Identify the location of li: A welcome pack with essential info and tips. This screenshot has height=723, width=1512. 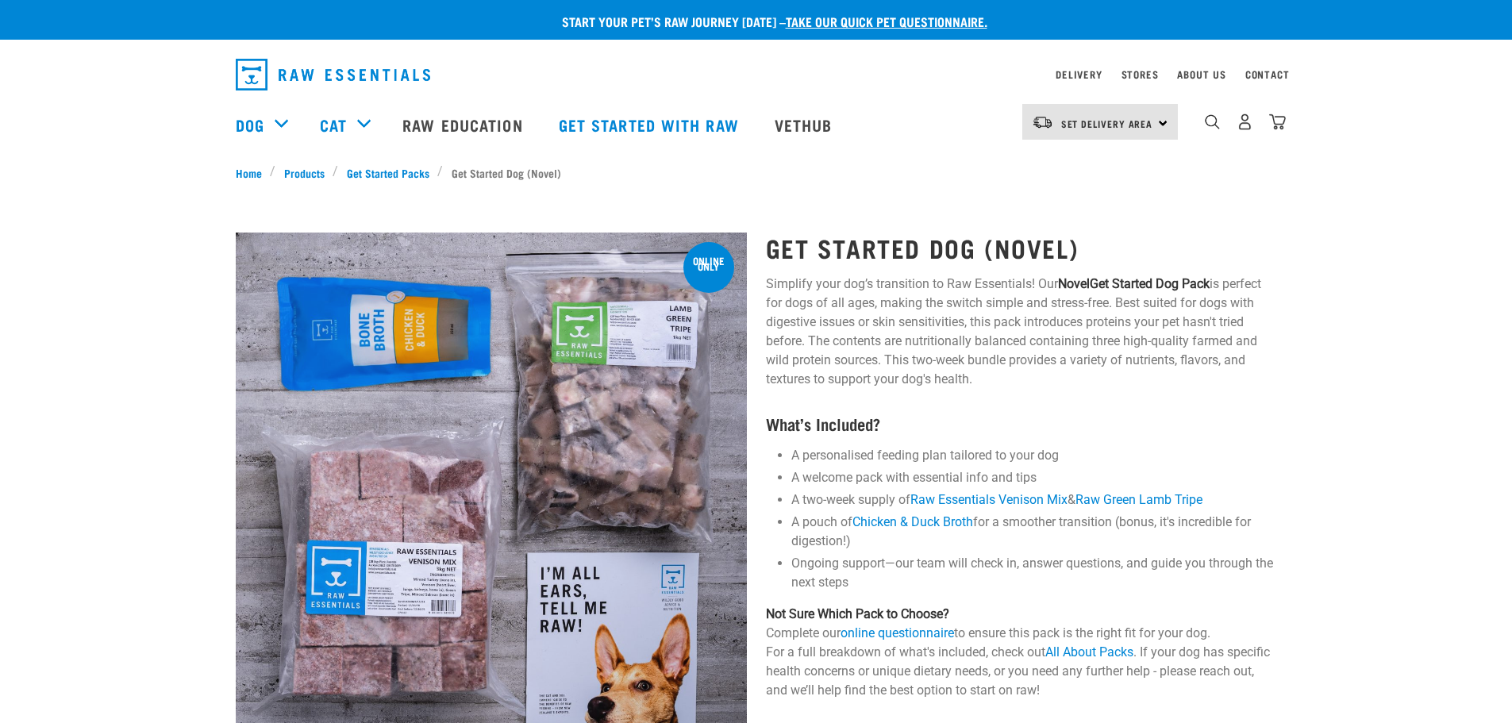
(1034, 478).